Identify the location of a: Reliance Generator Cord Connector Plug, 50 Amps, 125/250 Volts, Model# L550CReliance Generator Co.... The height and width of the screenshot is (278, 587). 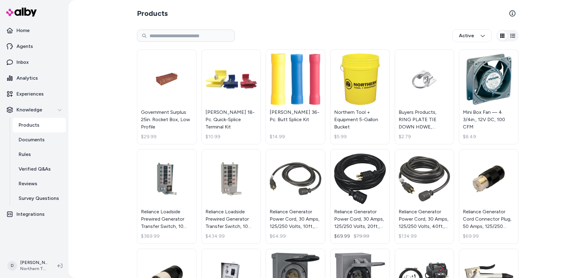
(488, 197).